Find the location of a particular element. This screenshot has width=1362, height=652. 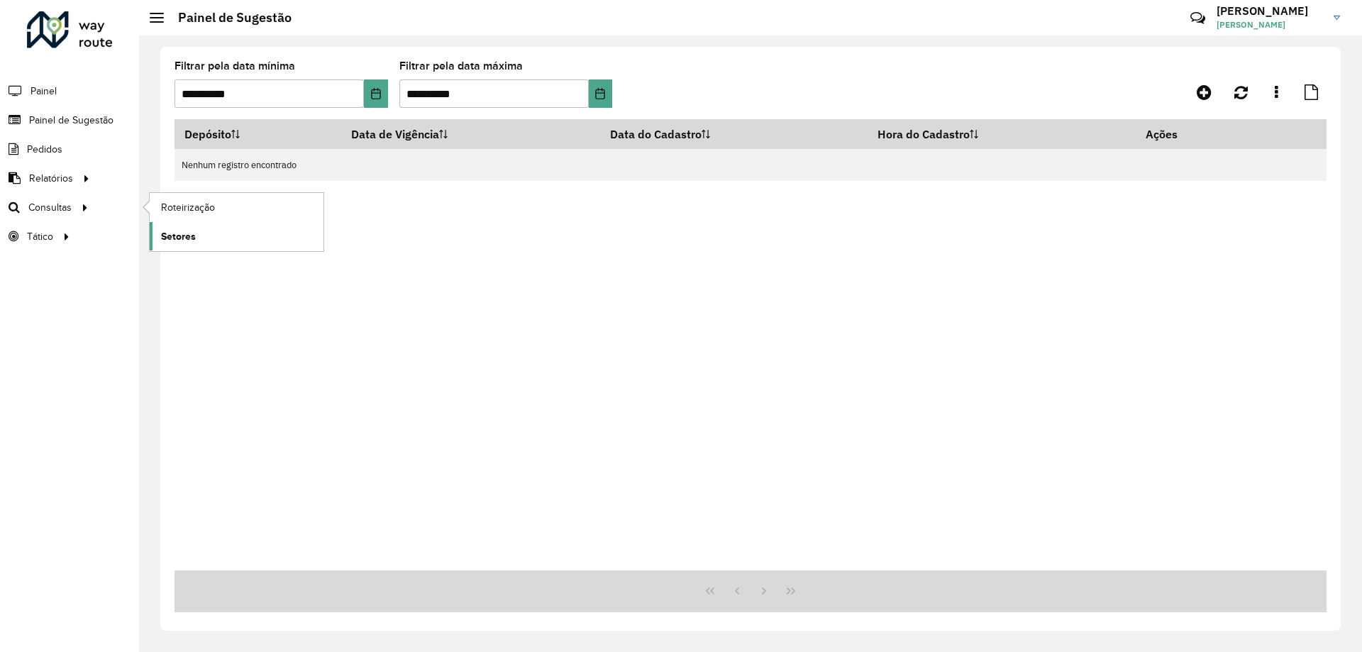

a: Setores is located at coordinates (236, 236).